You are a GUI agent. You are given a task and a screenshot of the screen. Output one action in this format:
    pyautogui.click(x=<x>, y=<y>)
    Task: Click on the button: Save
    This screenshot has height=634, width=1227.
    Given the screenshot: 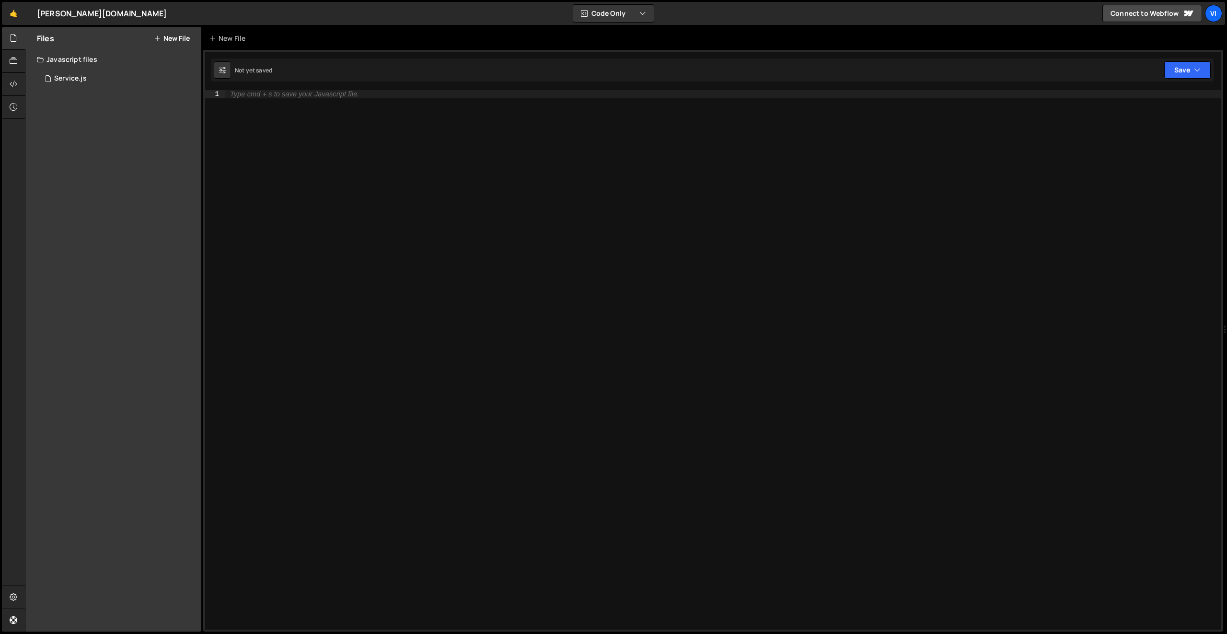 What is the action you would take?
    pyautogui.click(x=1187, y=70)
    